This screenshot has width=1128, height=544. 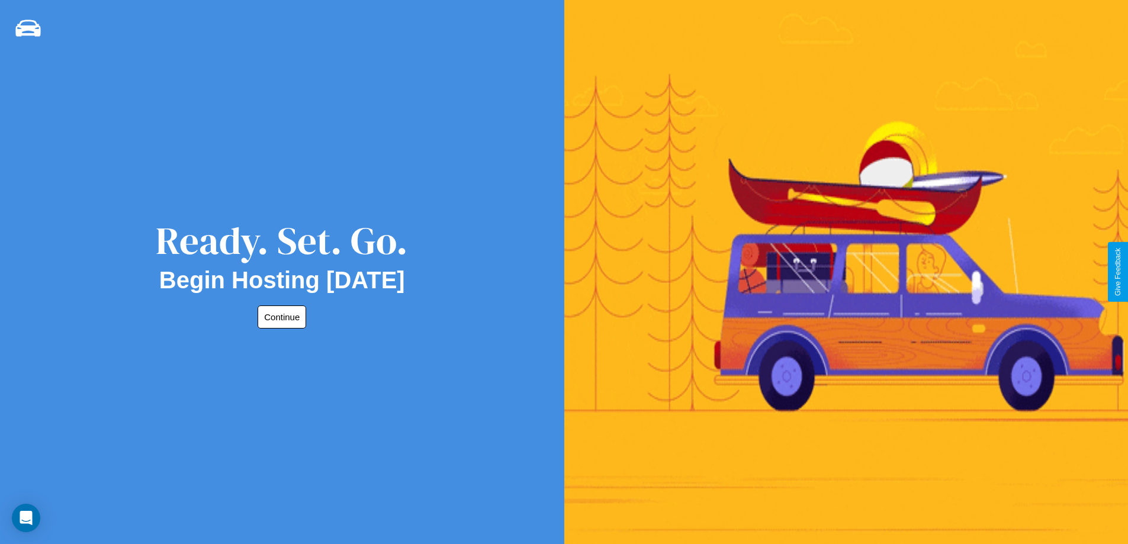 What do you see at coordinates (1118, 272) in the screenshot?
I see `div: Give Feedback` at bounding box center [1118, 272].